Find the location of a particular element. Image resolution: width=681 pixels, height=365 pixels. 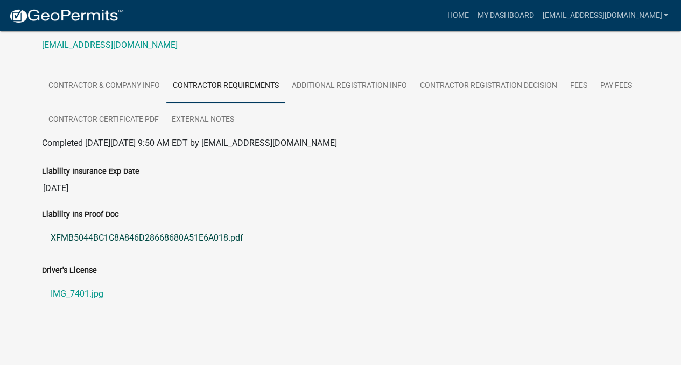

a: Contractor Registration Decision is located at coordinates (488, 86).